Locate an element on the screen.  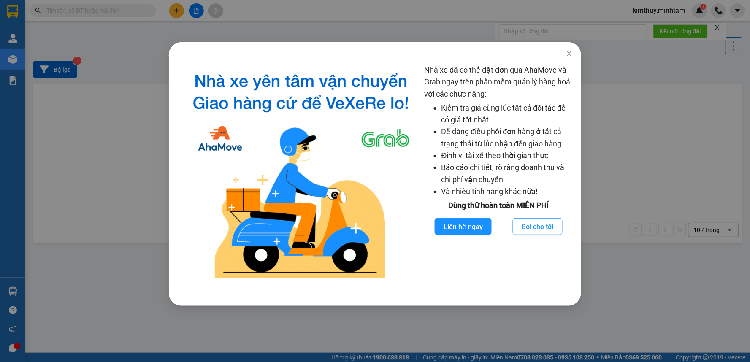
span: Gọi cho tôi is located at coordinates (538, 227).